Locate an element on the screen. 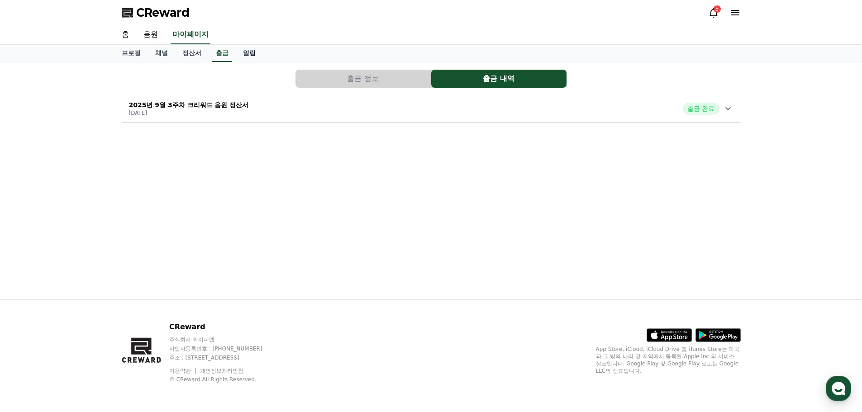 Image resolution: width=862 pixels, height=412 pixels. a: 음원 is located at coordinates (151, 35).